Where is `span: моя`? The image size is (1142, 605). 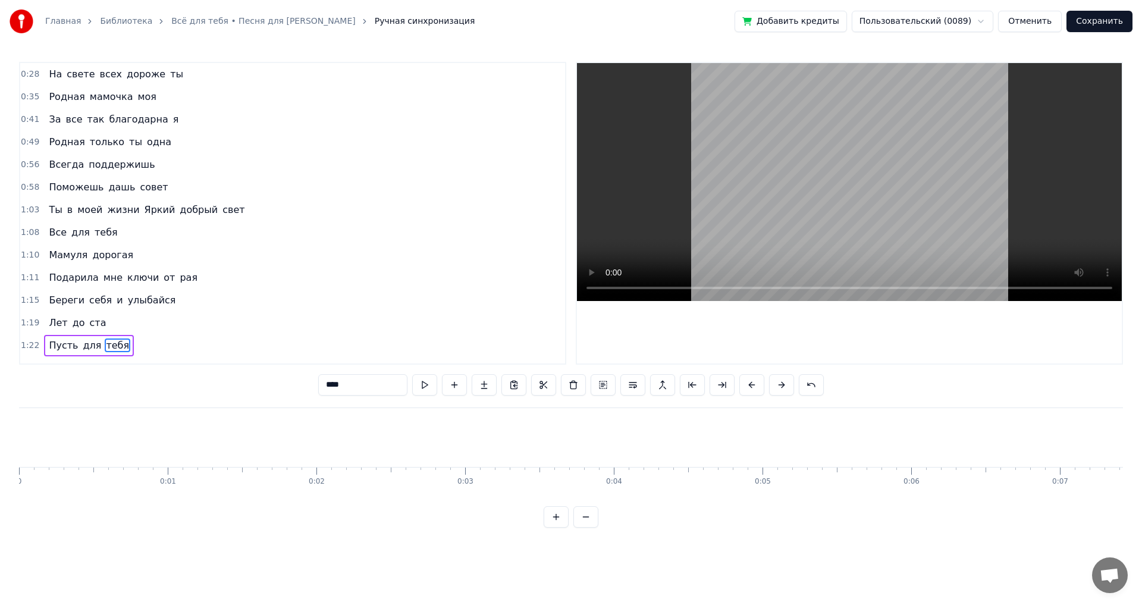
span: моя is located at coordinates (147, 96).